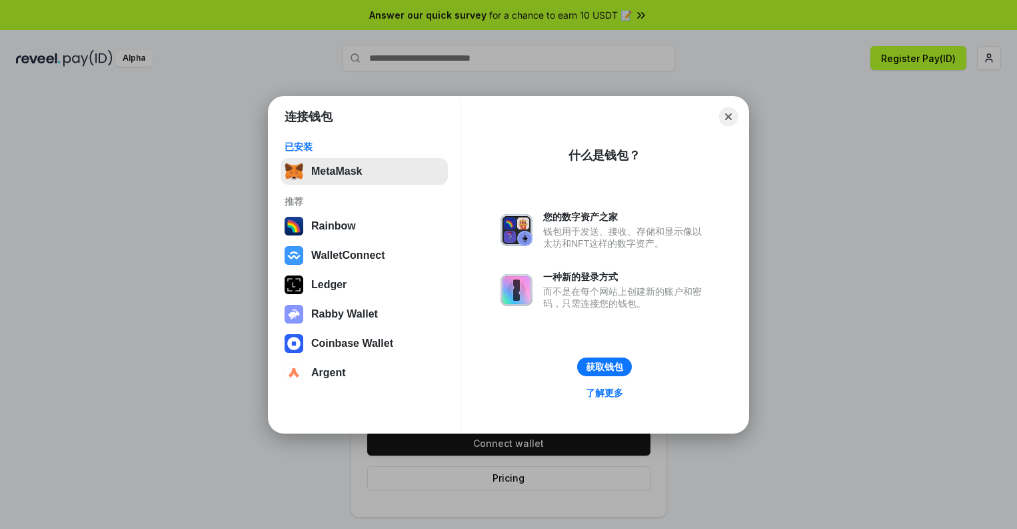 The image size is (1017, 529). Describe the element at coordinates (364, 314) in the screenshot. I see `button: Rabby Wallet` at that location.